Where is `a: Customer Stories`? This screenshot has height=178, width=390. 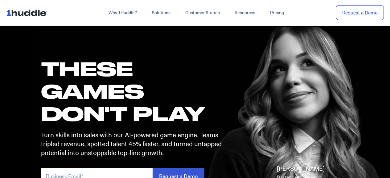
a: Customer Stories is located at coordinates (202, 13).